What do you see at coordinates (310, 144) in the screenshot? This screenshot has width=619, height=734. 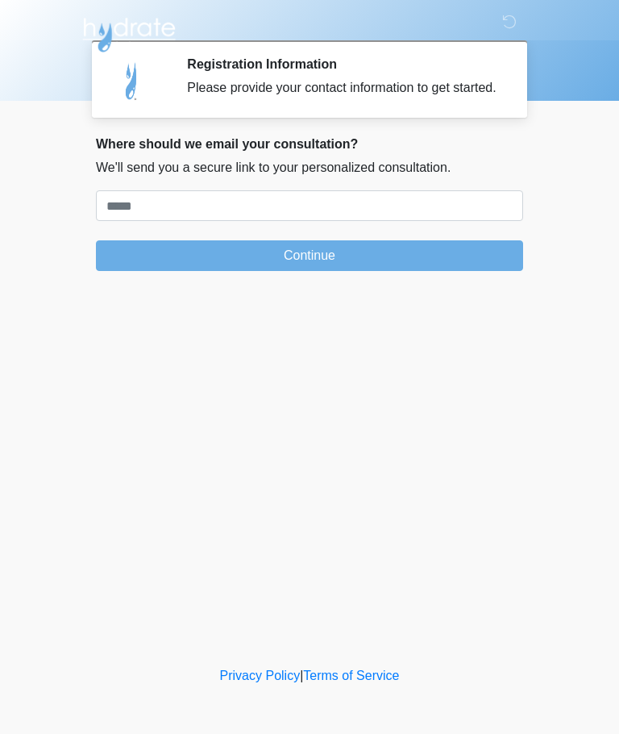 I see `h2: Where should we email your consultation?` at bounding box center [310, 144].